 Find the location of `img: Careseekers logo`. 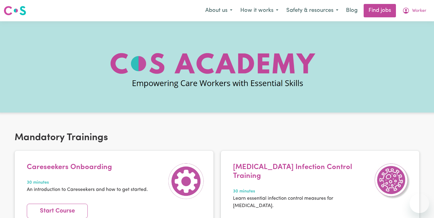

img: Careseekers logo is located at coordinates (15, 11).